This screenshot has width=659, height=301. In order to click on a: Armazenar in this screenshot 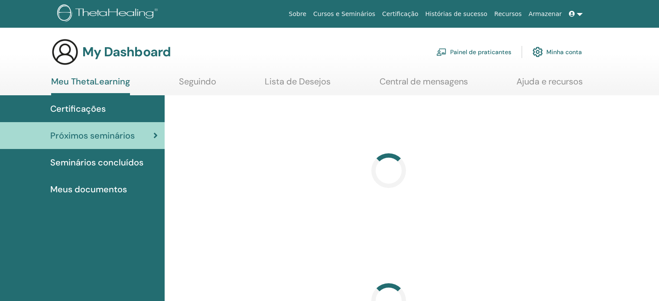, I will do `click(545, 14)`.